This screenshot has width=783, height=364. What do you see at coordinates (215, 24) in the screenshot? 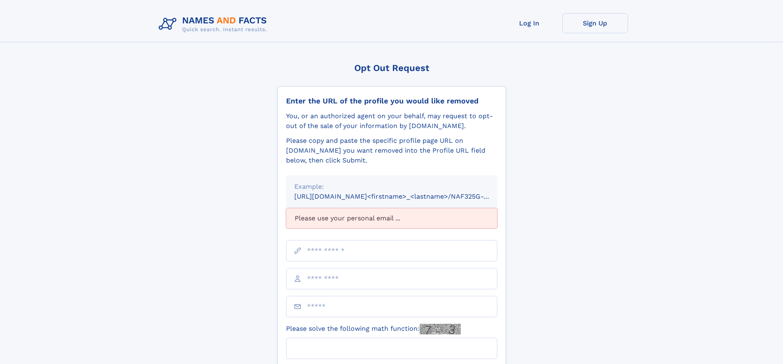
I see `img: Logo Names and Facts` at bounding box center [215, 24].